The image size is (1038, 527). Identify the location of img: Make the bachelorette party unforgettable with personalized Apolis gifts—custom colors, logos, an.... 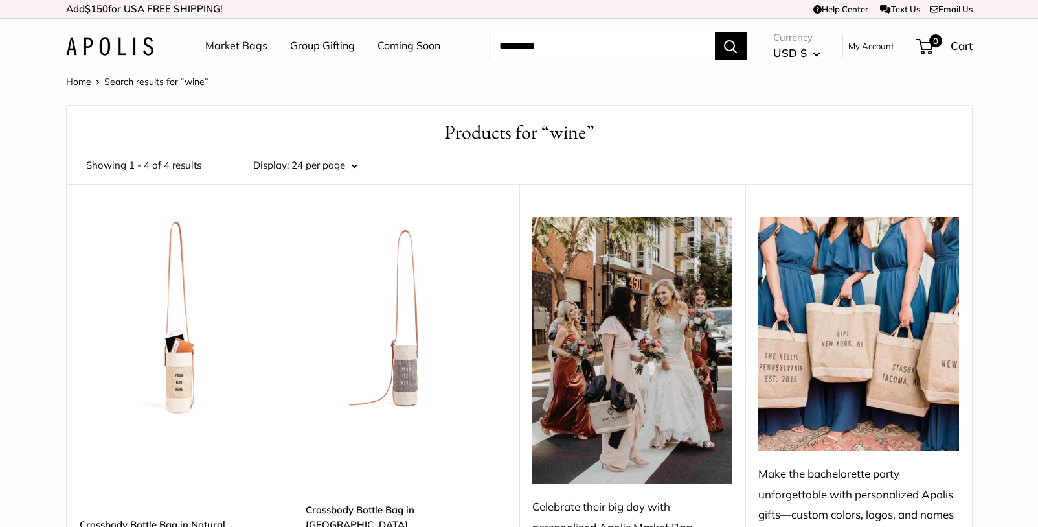
(859, 333).